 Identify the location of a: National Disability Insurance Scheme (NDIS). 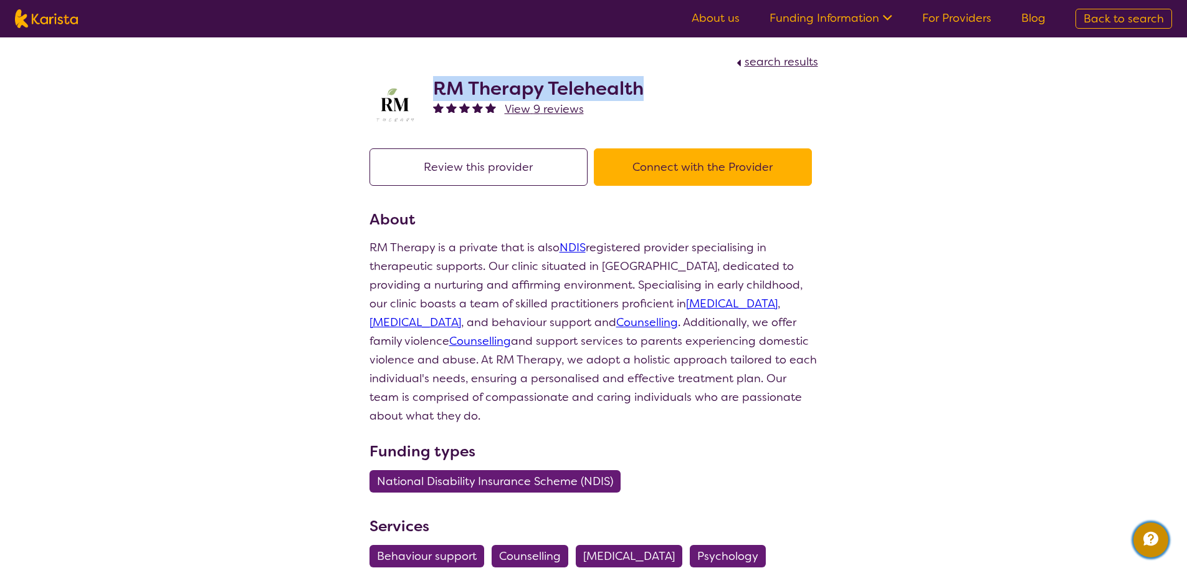
(499, 481).